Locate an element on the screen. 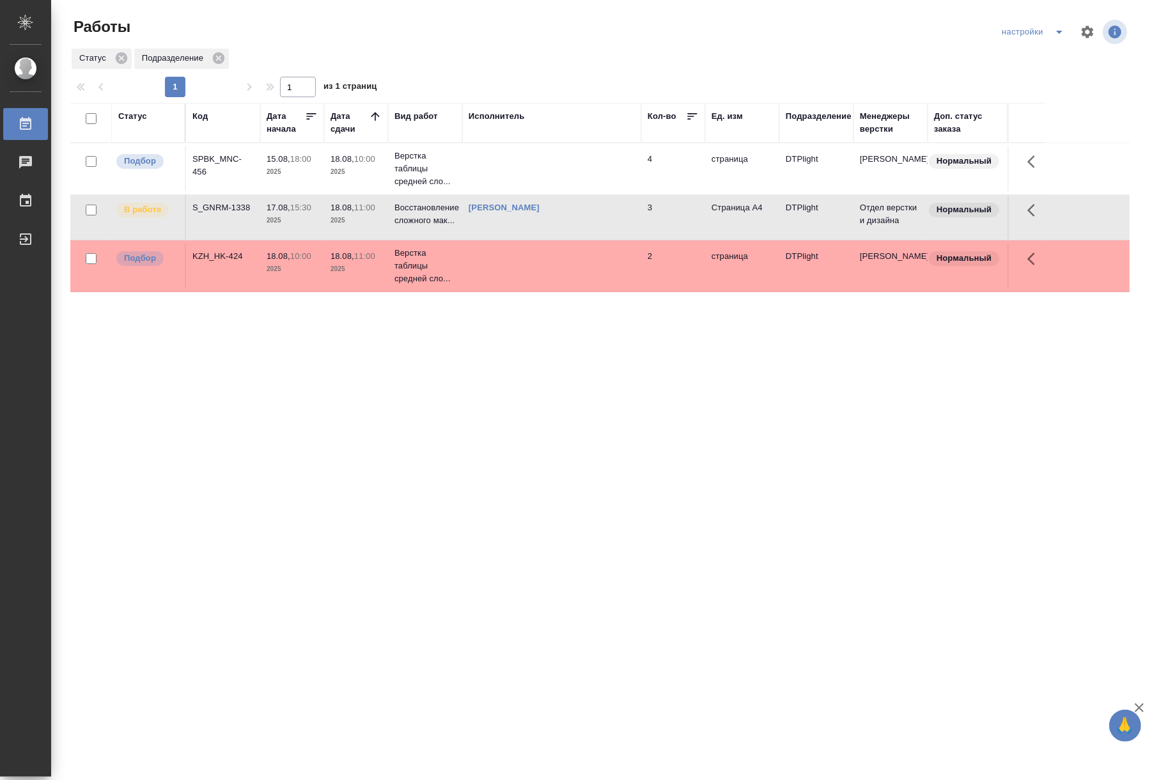 Image resolution: width=1154 pixels, height=780 pixels. p: Восстановление сложного мак... is located at coordinates (425, 214).